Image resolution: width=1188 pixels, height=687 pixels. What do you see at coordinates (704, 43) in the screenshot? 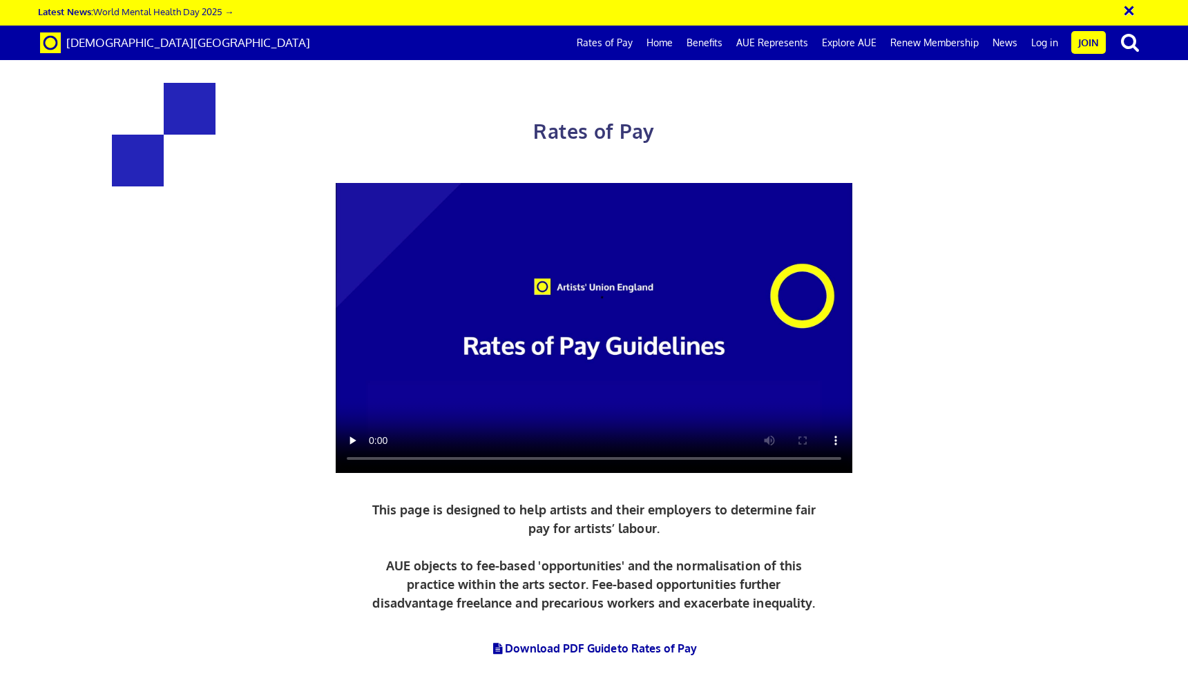
I see `a: Benefits` at bounding box center [704, 43].